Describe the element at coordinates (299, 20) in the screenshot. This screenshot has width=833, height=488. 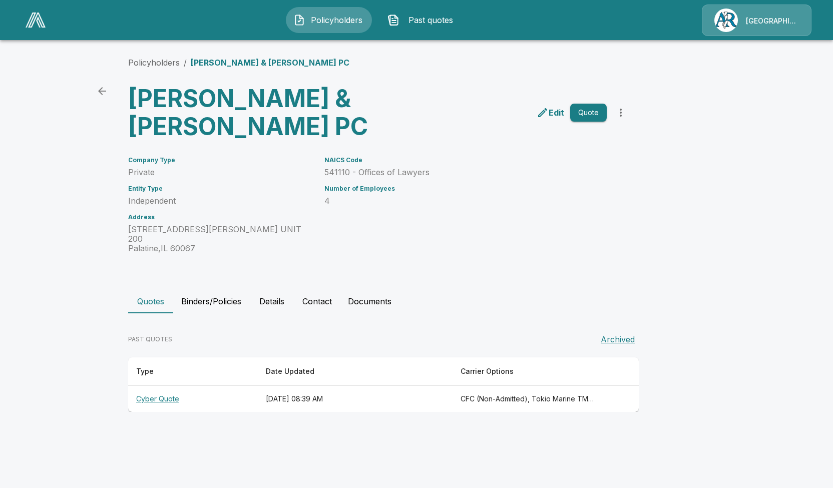
I see `img: Policyholders Icon` at that location.